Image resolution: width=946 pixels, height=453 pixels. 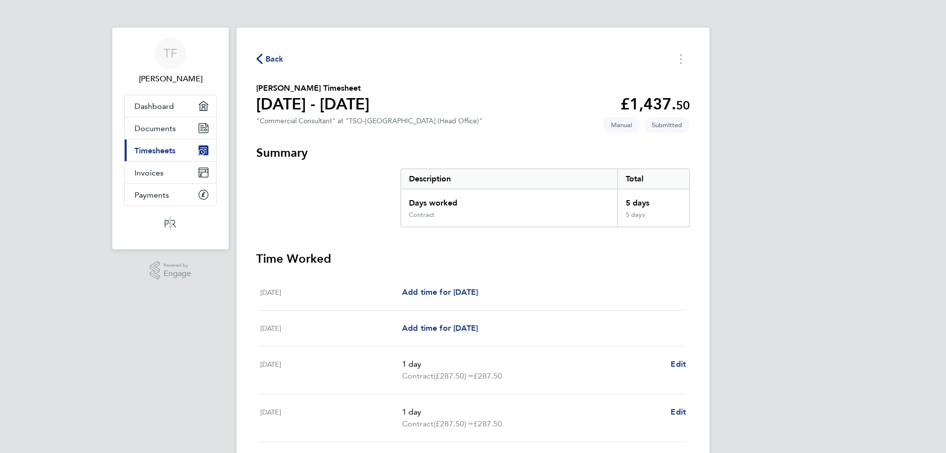 I want to click on span: Taylor Fisher, so click(x=170, y=79).